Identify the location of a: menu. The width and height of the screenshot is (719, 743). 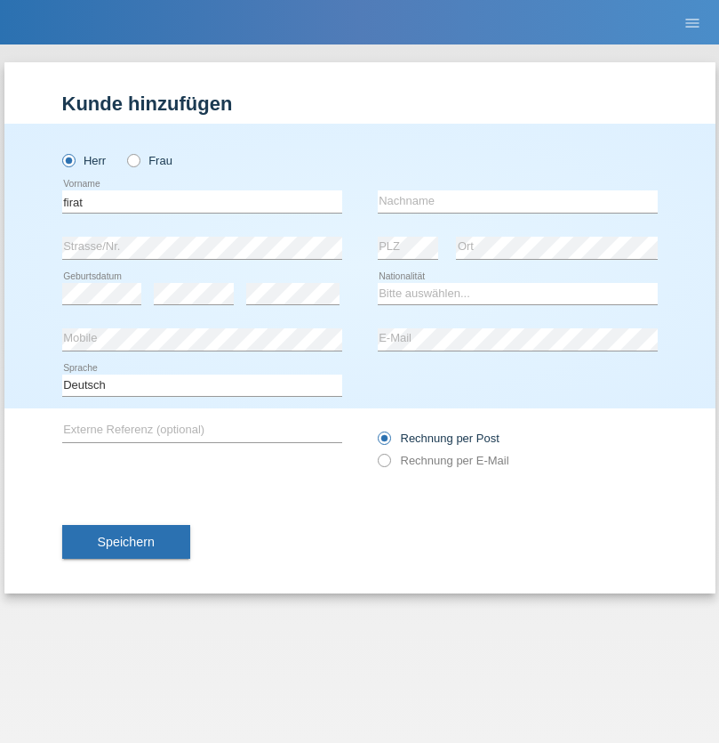
(693, 22).